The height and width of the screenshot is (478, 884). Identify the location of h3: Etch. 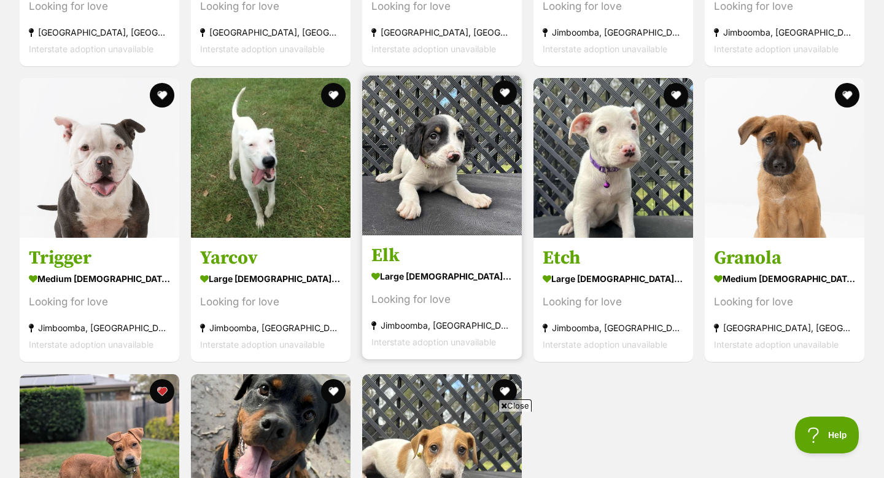
(613, 258).